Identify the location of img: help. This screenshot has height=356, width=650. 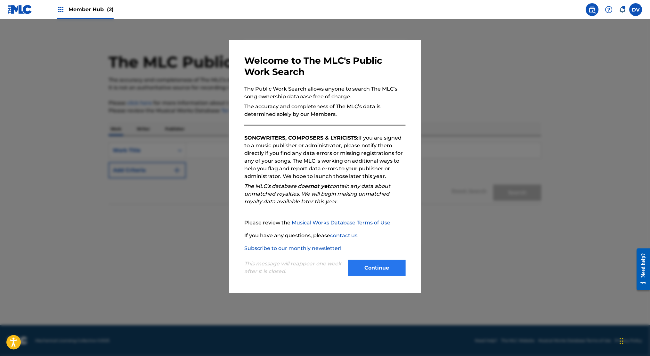
(609, 10).